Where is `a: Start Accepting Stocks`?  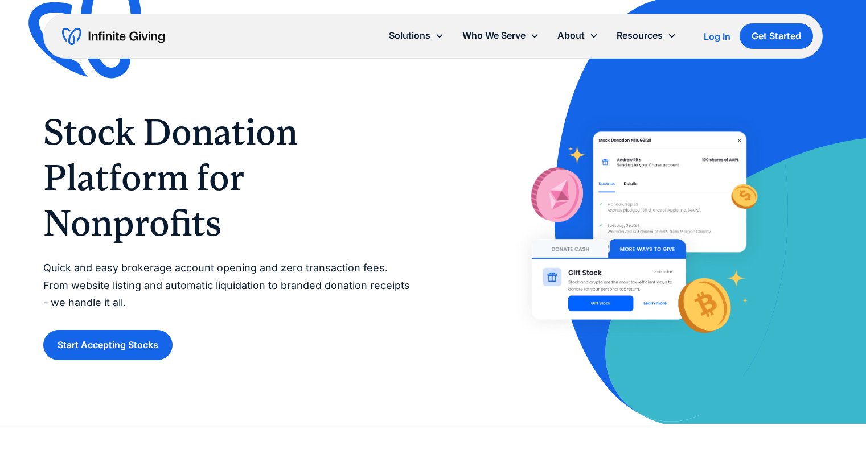
a: Start Accepting Stocks is located at coordinates (108, 345).